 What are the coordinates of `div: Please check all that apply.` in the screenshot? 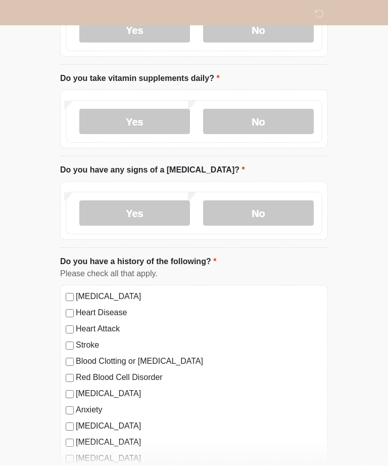 It's located at (194, 274).